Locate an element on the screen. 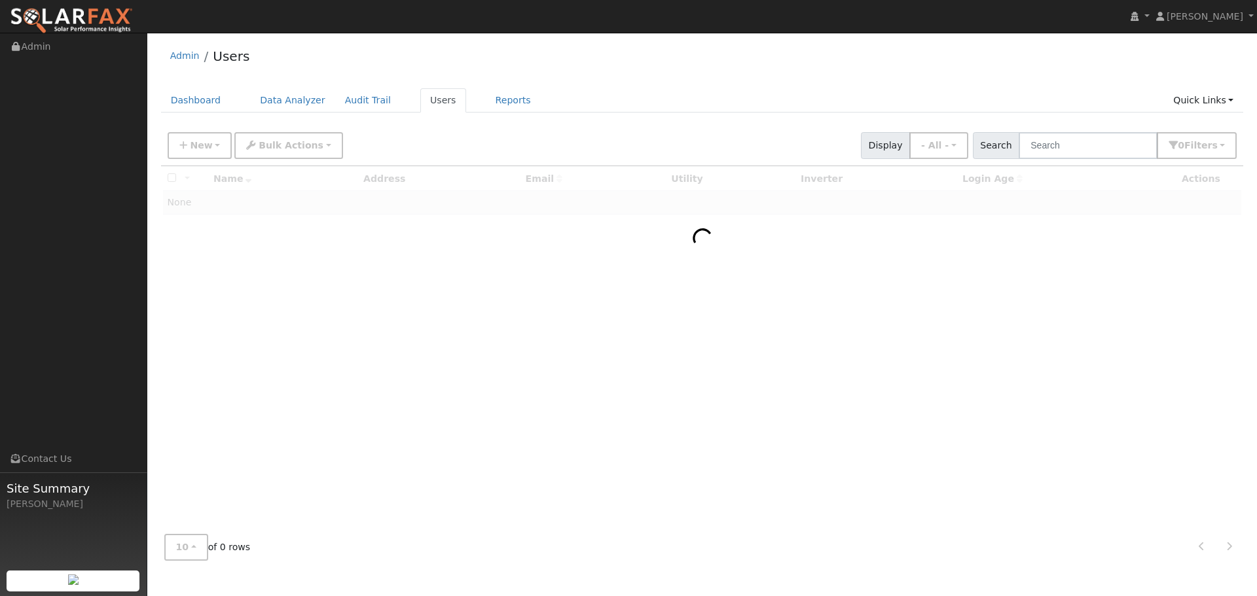  span: Site Summary is located at coordinates (73, 488).